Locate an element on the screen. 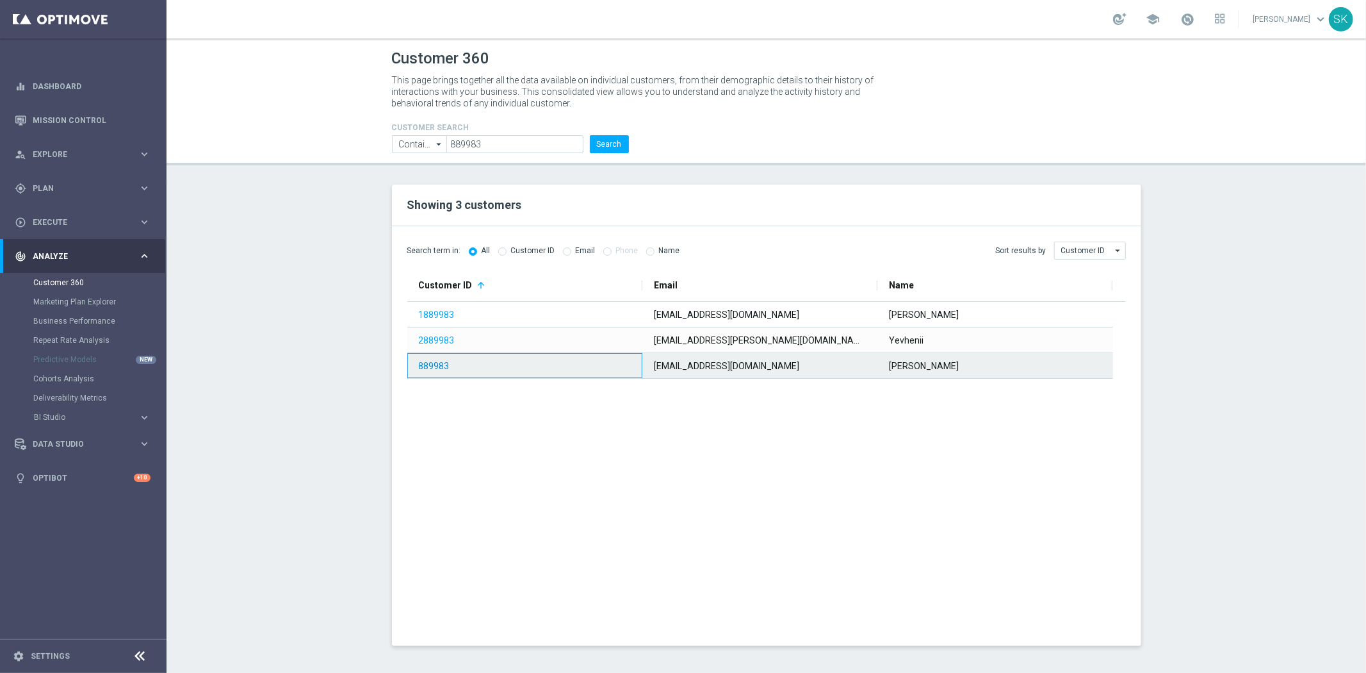 The image size is (1366, 673). div: person_search Explore keyboard_arrow_right is located at coordinates (83, 154).